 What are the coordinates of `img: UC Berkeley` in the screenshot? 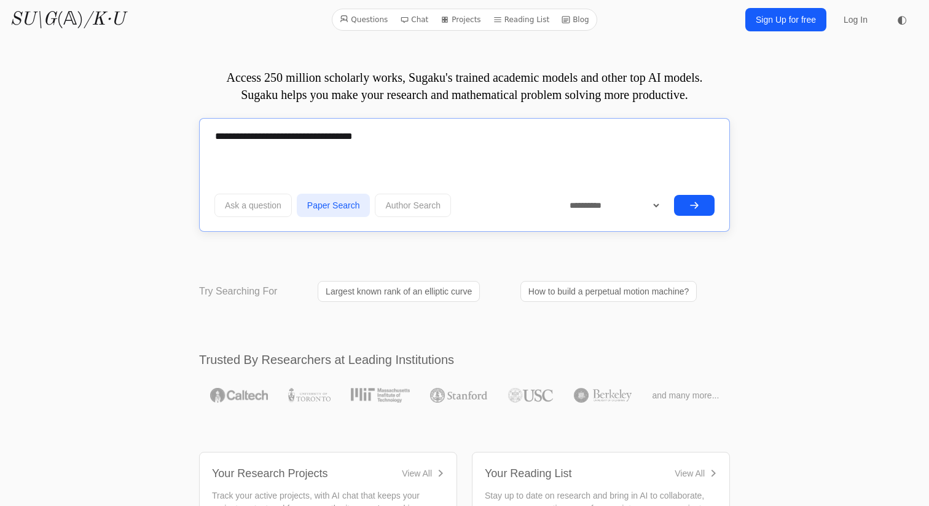 It's located at (603, 395).